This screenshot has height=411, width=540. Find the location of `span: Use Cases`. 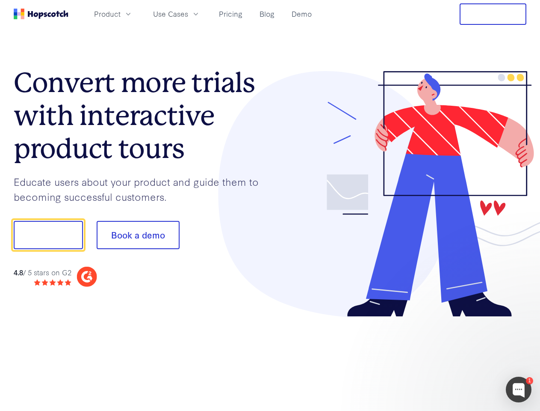

span: Use Cases is located at coordinates (171, 14).